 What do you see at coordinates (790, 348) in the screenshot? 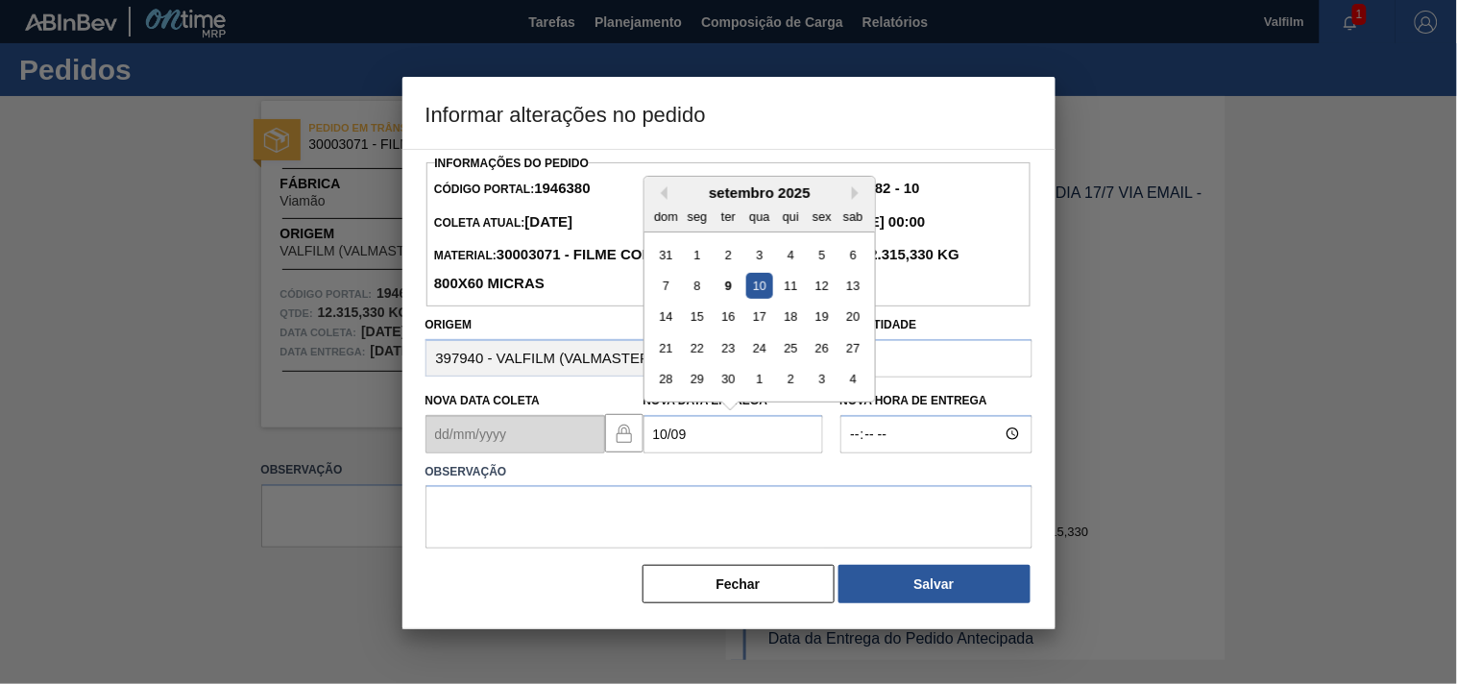
I see `div: Choose quinta-feira, 25 de setembro de 2025` at bounding box center [790, 348].